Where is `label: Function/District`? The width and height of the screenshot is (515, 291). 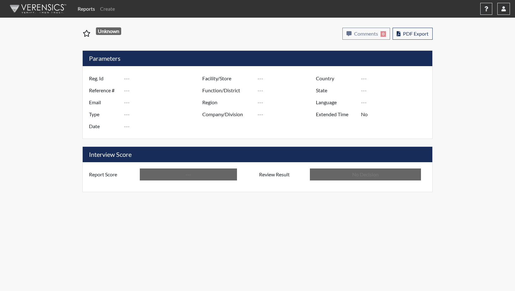
label: Function/District is located at coordinates (227, 91).